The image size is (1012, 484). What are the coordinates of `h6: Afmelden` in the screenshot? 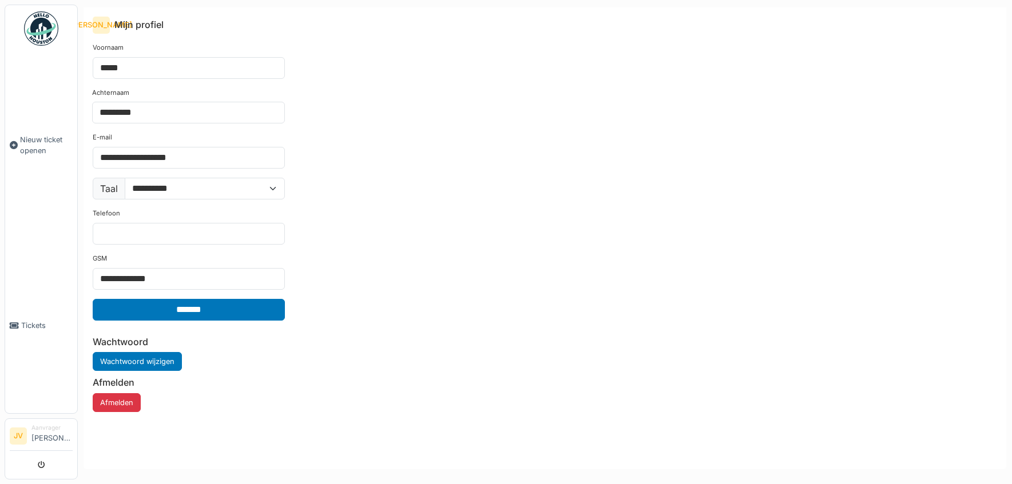 It's located at (189, 383).